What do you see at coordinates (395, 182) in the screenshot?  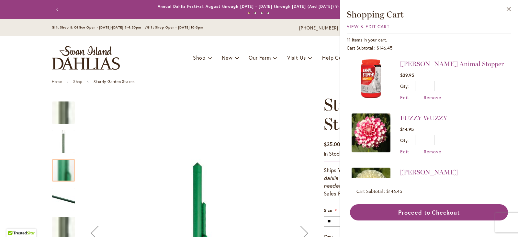 I see `p: Ships Year-Round ( ) - All Sales Final/No Returns` at bounding box center [395, 182].